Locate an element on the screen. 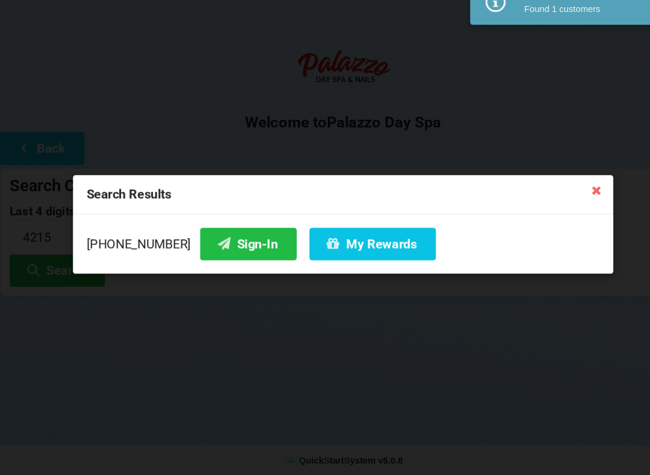 This screenshot has width=650, height=475. button: My Rewards is located at coordinates (353, 256).